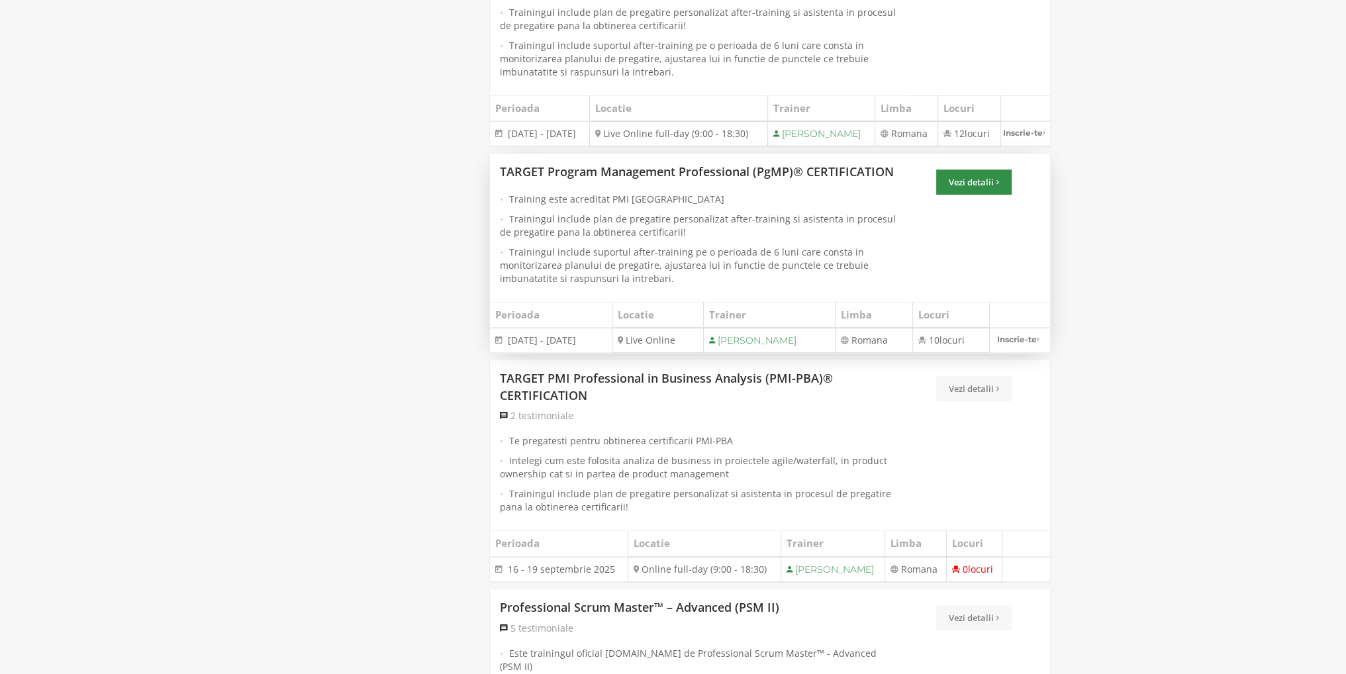 This screenshot has height=674, width=1346. I want to click on a: 5 testimoniale, so click(536, 628).